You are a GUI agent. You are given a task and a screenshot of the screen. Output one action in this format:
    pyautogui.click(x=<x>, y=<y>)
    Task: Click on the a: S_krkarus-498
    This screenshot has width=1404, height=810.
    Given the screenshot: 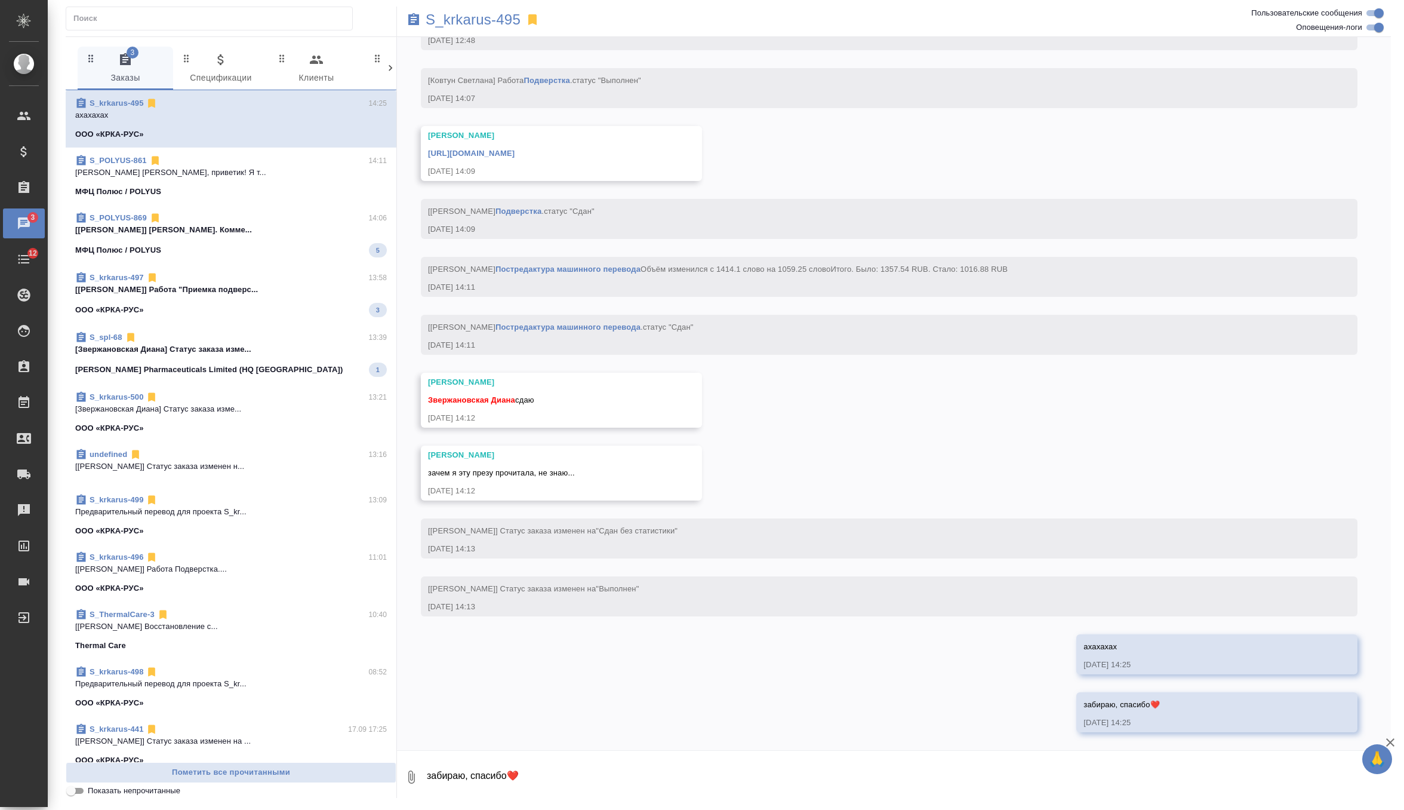 What is the action you would take?
    pyautogui.click(x=116, y=671)
    